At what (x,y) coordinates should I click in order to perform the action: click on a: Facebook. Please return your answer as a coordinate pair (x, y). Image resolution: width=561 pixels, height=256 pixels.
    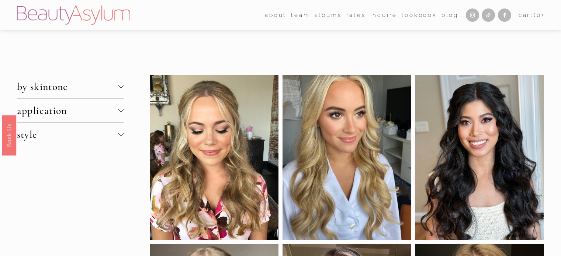
    Looking at the image, I should click on (505, 15).